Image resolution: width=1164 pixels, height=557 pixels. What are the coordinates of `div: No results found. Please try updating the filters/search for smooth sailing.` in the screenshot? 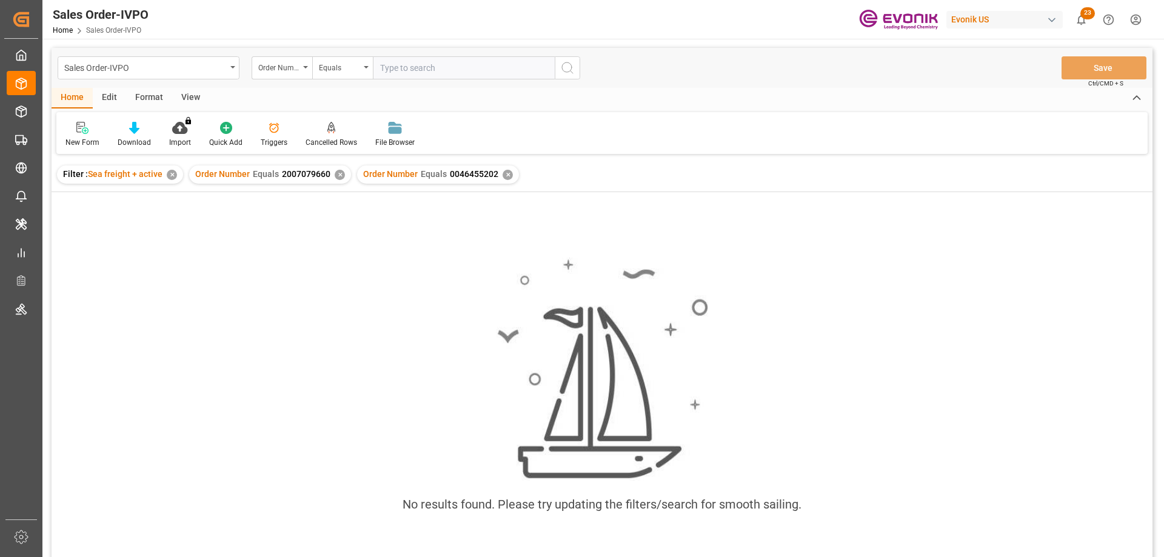 It's located at (602, 505).